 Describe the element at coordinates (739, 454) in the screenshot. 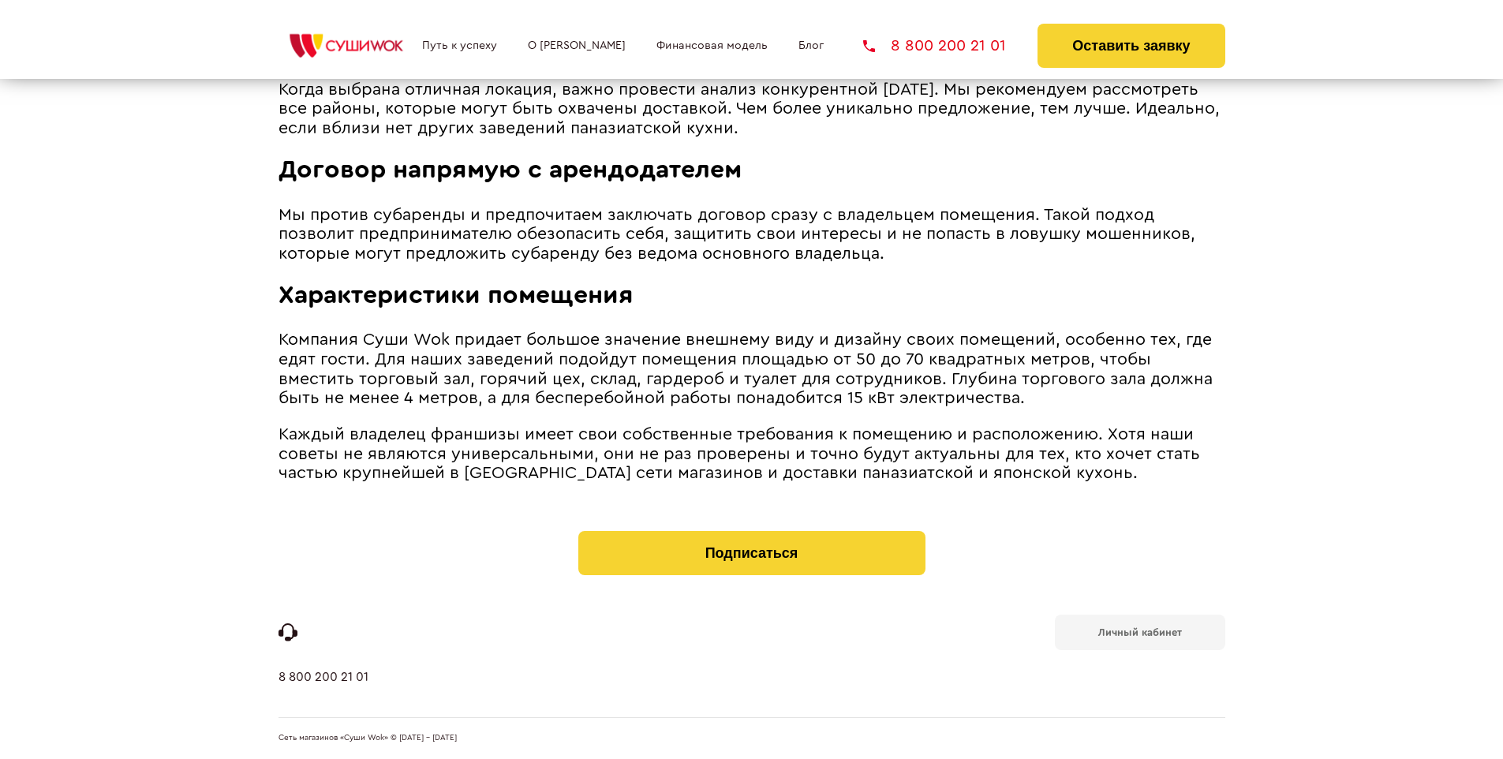

I see `span: Каждый владелец франшизы имеет свои собственные требования к помещению и расположению. Хотя наши ...` at that location.